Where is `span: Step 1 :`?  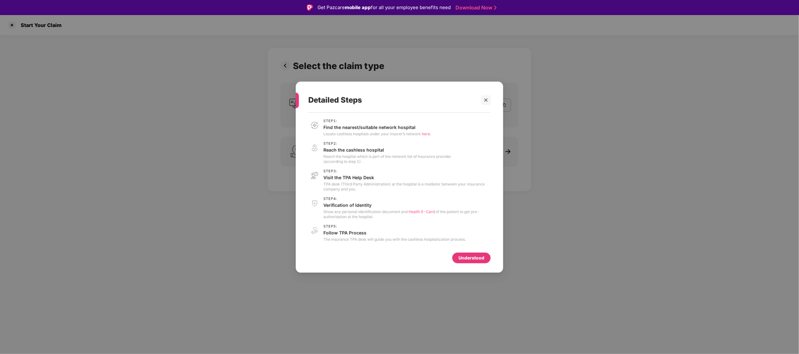
span: Step 1 : is located at coordinates (377, 121).